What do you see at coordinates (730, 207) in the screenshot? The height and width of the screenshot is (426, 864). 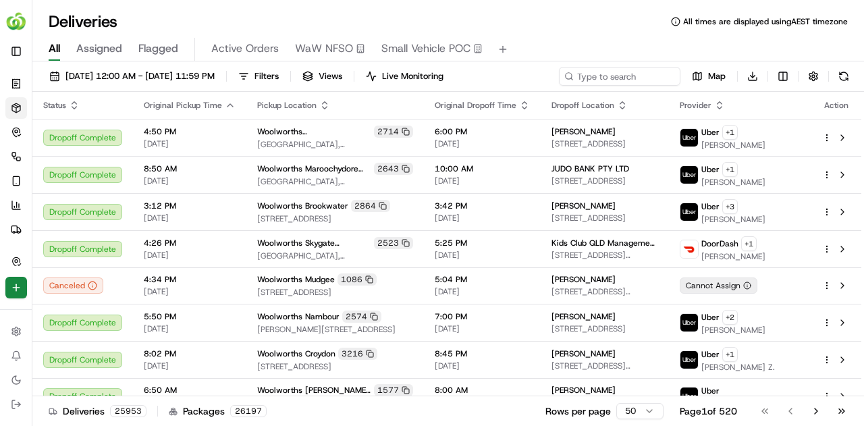 I see `button: +3` at bounding box center [730, 207].